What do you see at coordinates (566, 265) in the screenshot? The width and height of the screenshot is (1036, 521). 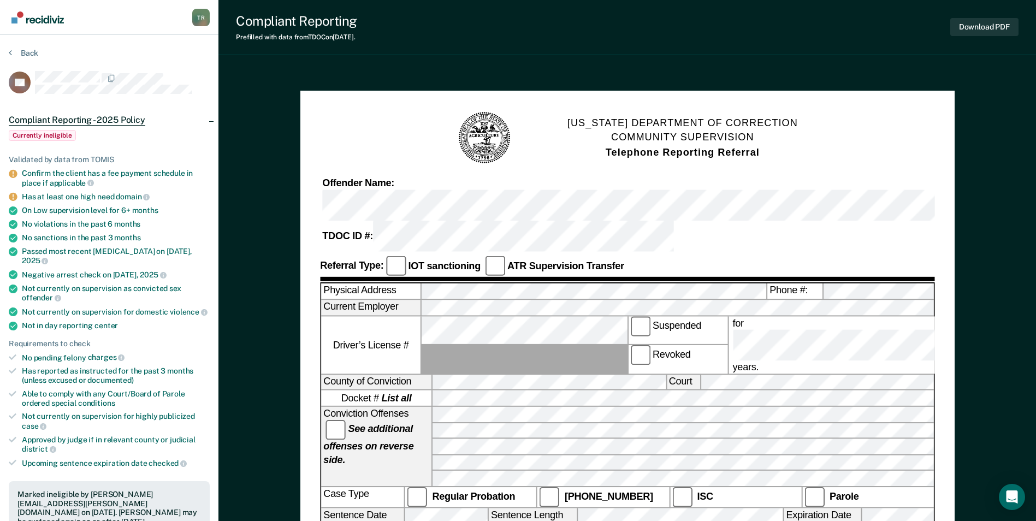 I see `strong: ATR Supervision Transfer` at bounding box center [566, 265].